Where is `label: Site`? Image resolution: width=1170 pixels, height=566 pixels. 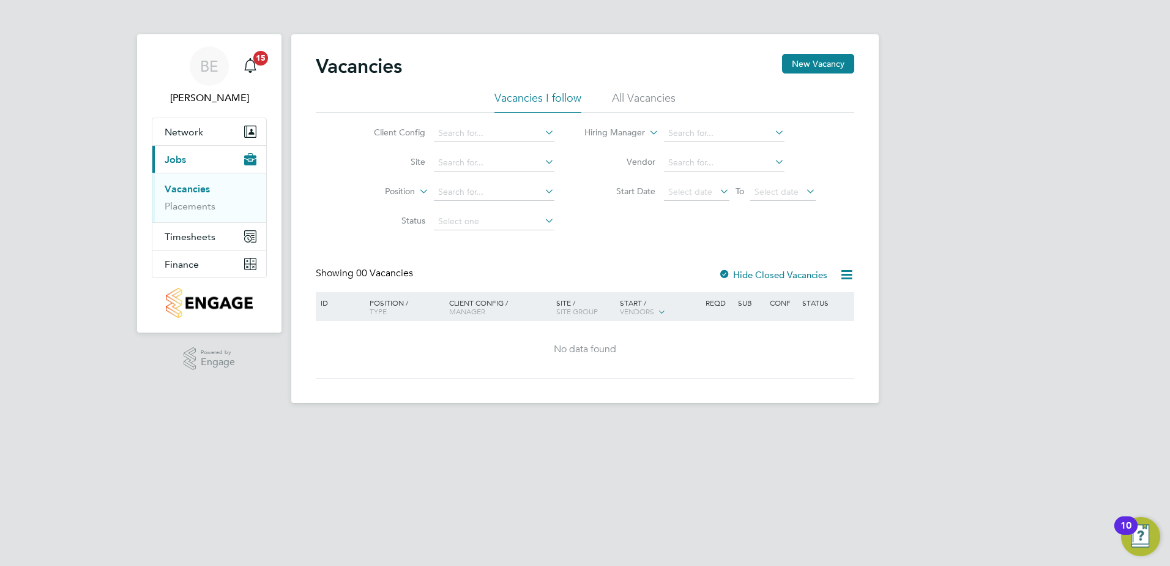 label: Site is located at coordinates (390, 162).